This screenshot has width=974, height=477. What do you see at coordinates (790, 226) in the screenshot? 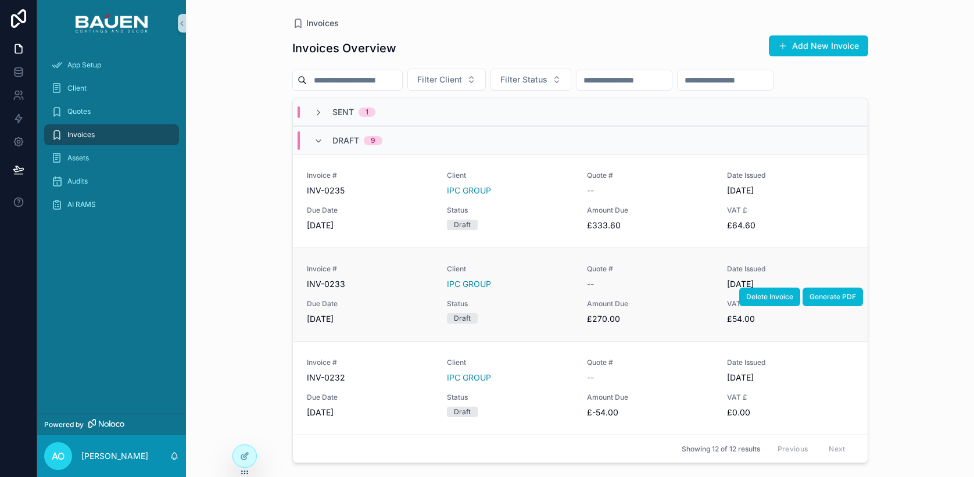
I see `span: £64.60` at bounding box center [790, 226].